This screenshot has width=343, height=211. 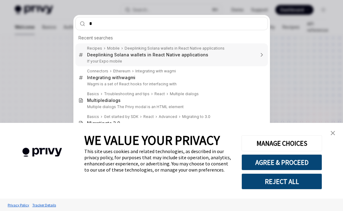 What do you see at coordinates (18, 204) in the screenshot?
I see `a: Privacy Policy` at bounding box center [18, 204].